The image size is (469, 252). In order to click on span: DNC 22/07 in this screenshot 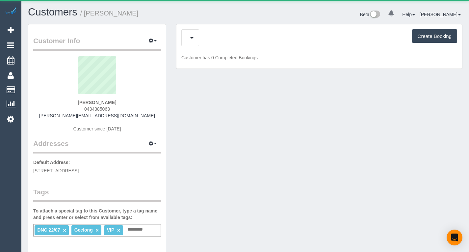, I will do `click(48, 230)`.